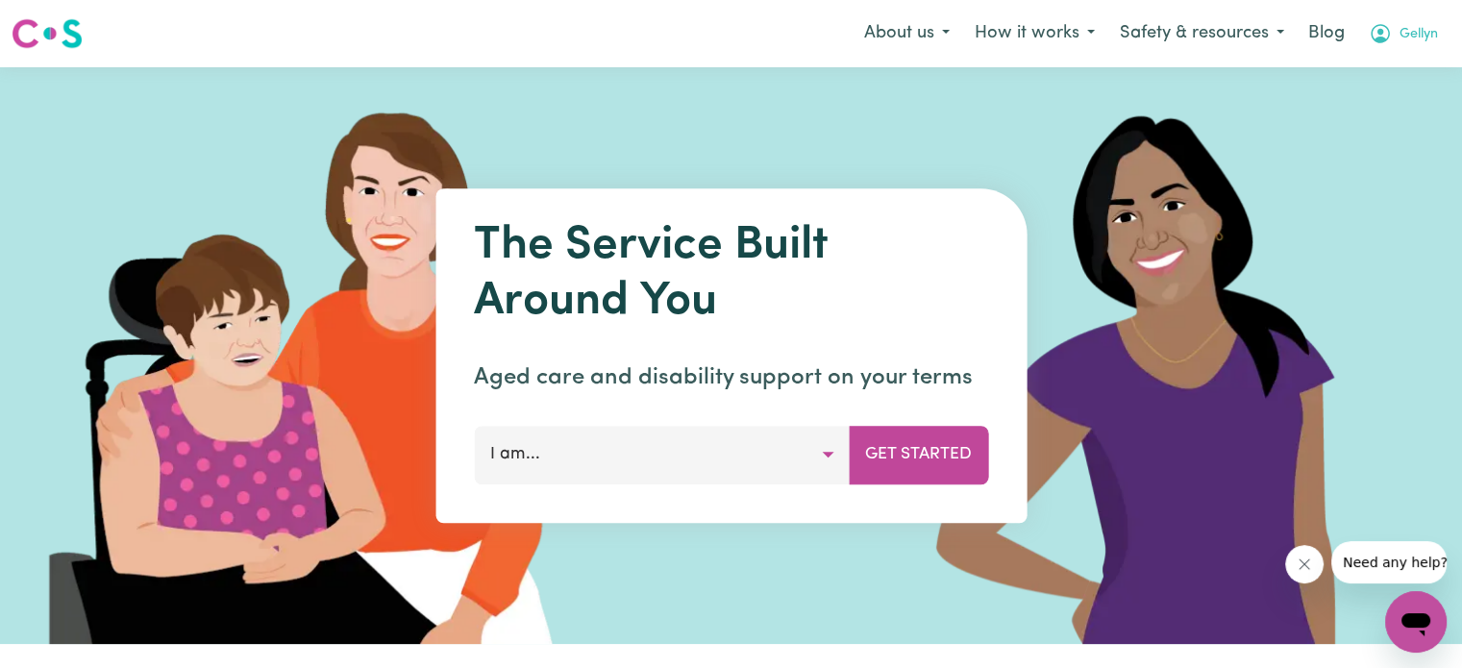  I want to click on a: Blog, so click(1327, 34).